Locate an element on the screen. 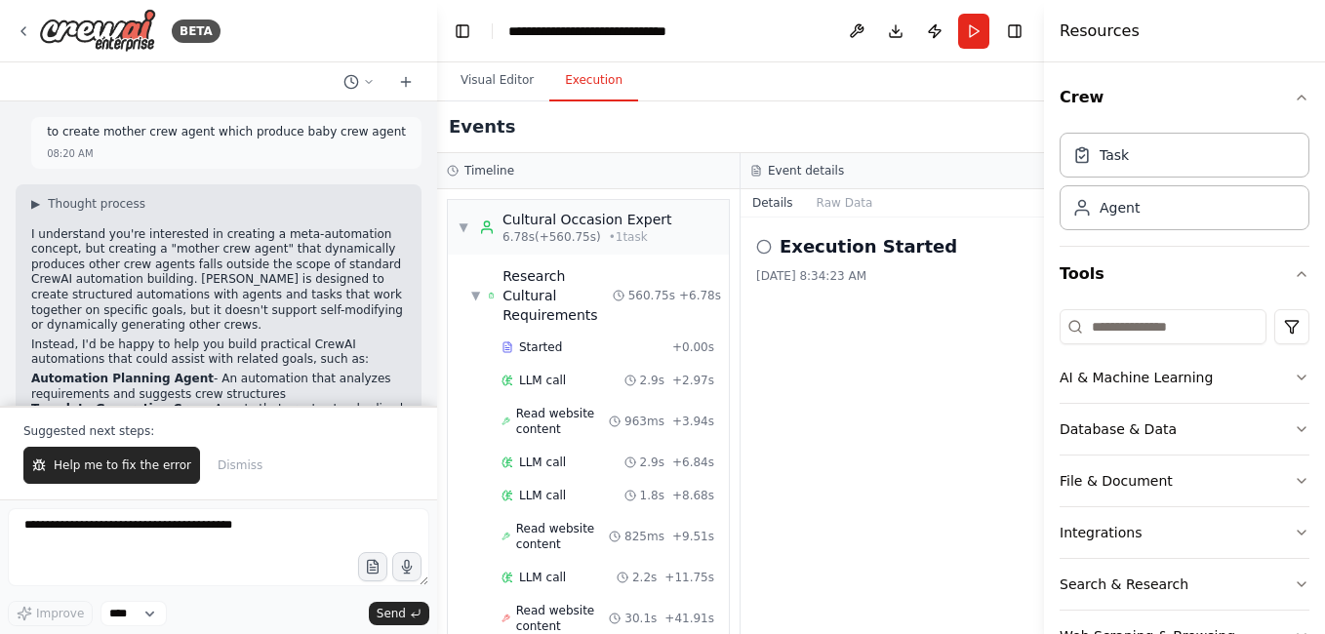  button: Search & Research is located at coordinates (1185, 585).